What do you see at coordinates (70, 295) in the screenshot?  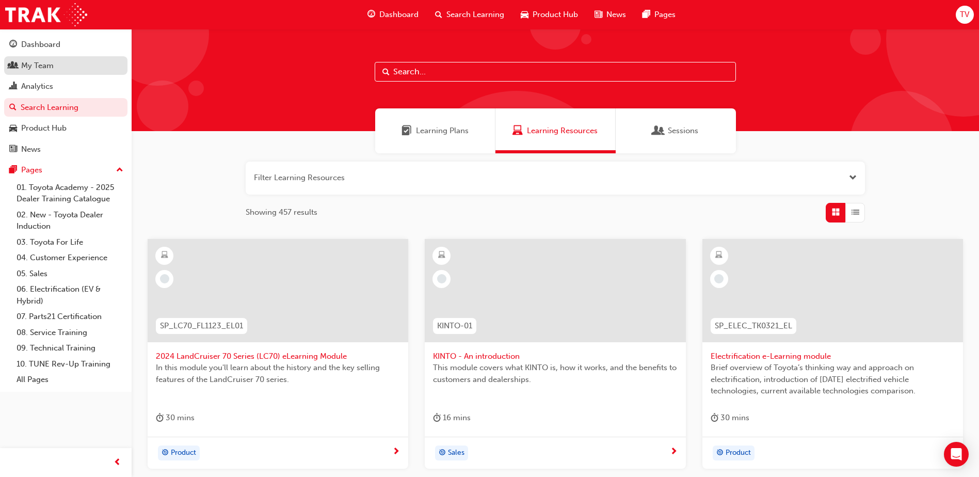 I see `a: 06. Electrification (EV & Hybrid)` at bounding box center [70, 295].